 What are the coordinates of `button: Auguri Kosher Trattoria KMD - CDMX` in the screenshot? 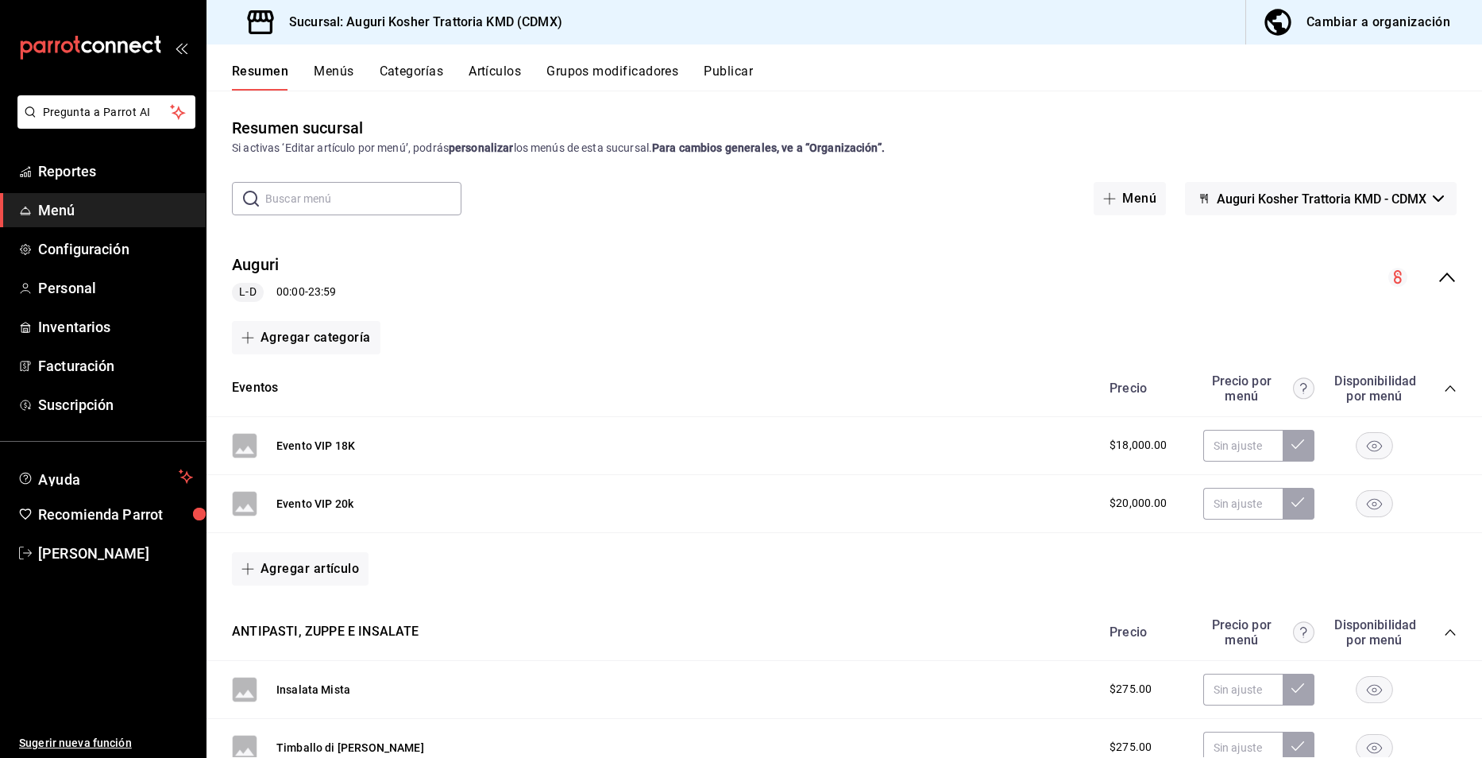 It's located at (1321, 199).